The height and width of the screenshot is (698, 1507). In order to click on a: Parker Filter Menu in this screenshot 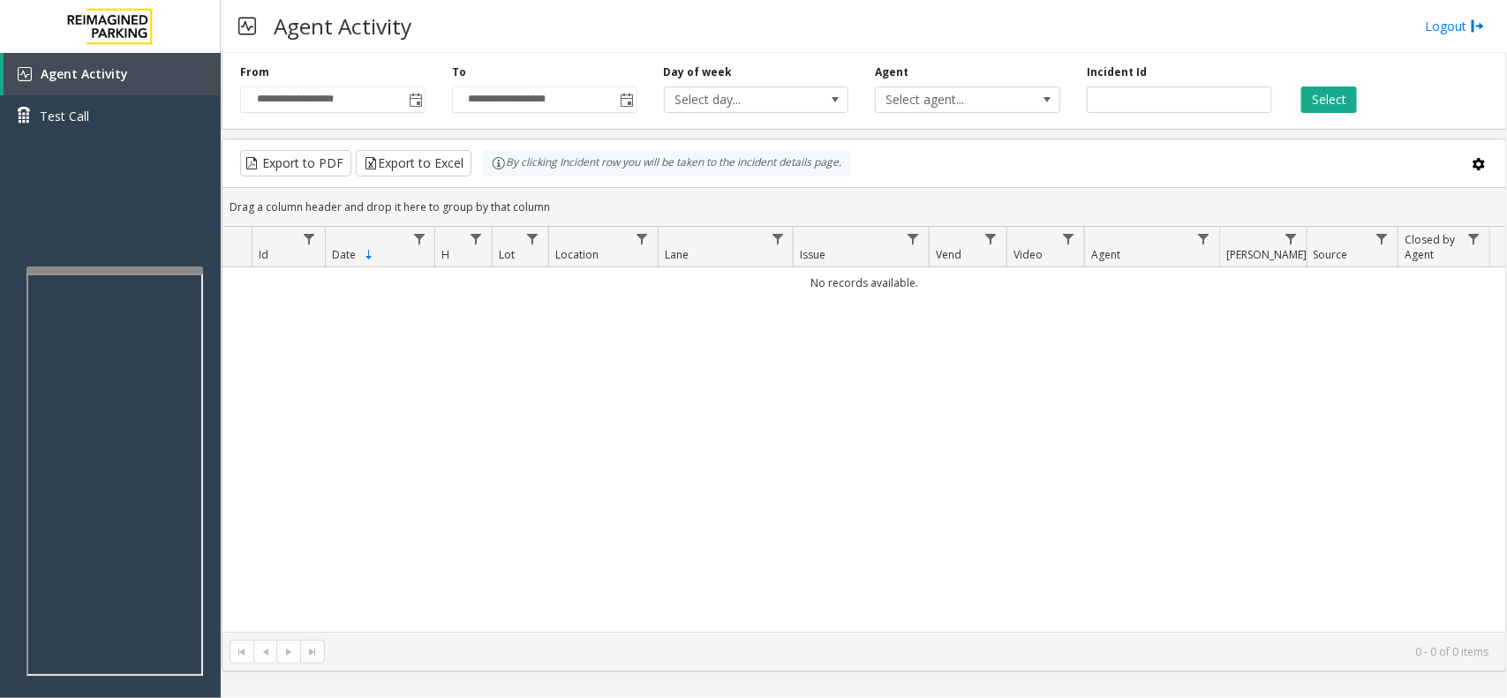, I will do `click(1291, 238)`.